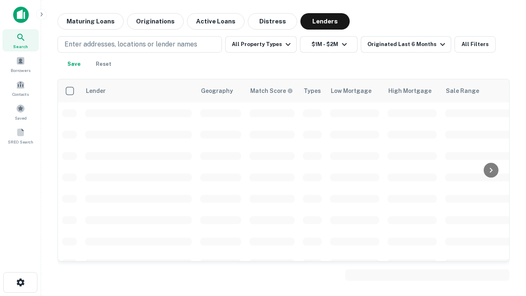 The image size is (526, 296). What do you see at coordinates (409, 91) in the screenshot?
I see `div: High Mortgage` at bounding box center [409, 91].